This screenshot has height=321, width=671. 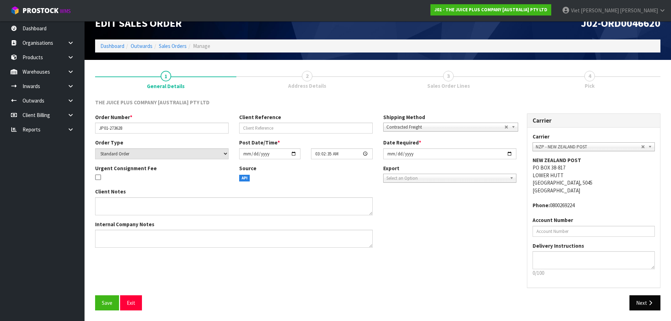 What do you see at coordinates (449, 76) in the screenshot?
I see `span: 3` at bounding box center [449, 76].